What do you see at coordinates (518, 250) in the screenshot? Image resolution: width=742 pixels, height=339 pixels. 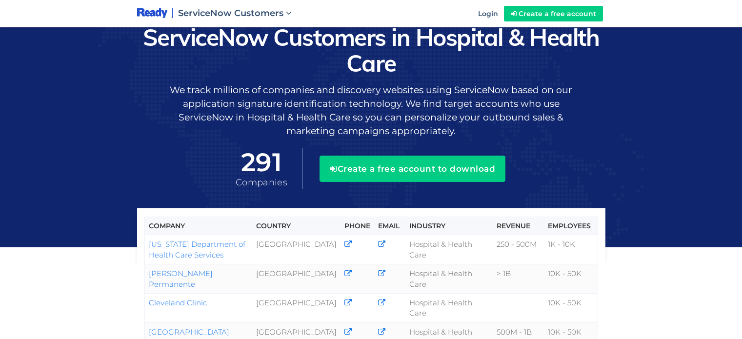 I see `td: 250 - 500M` at bounding box center [518, 250].